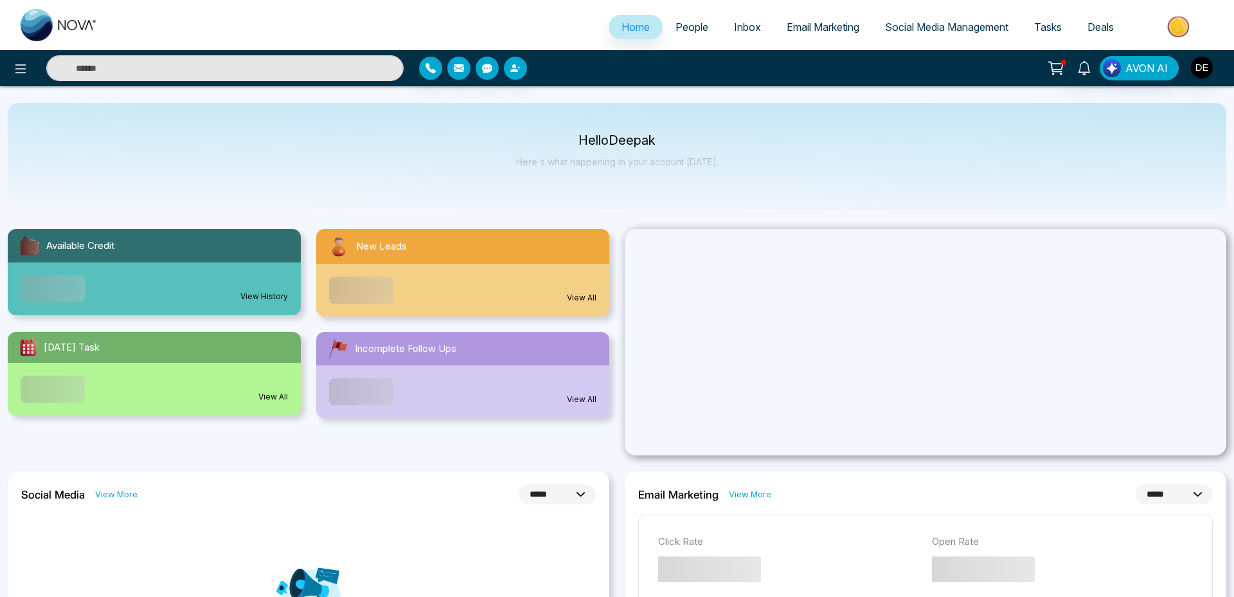  What do you see at coordinates (1100, 27) in the screenshot?
I see `a: Deals` at bounding box center [1100, 27].